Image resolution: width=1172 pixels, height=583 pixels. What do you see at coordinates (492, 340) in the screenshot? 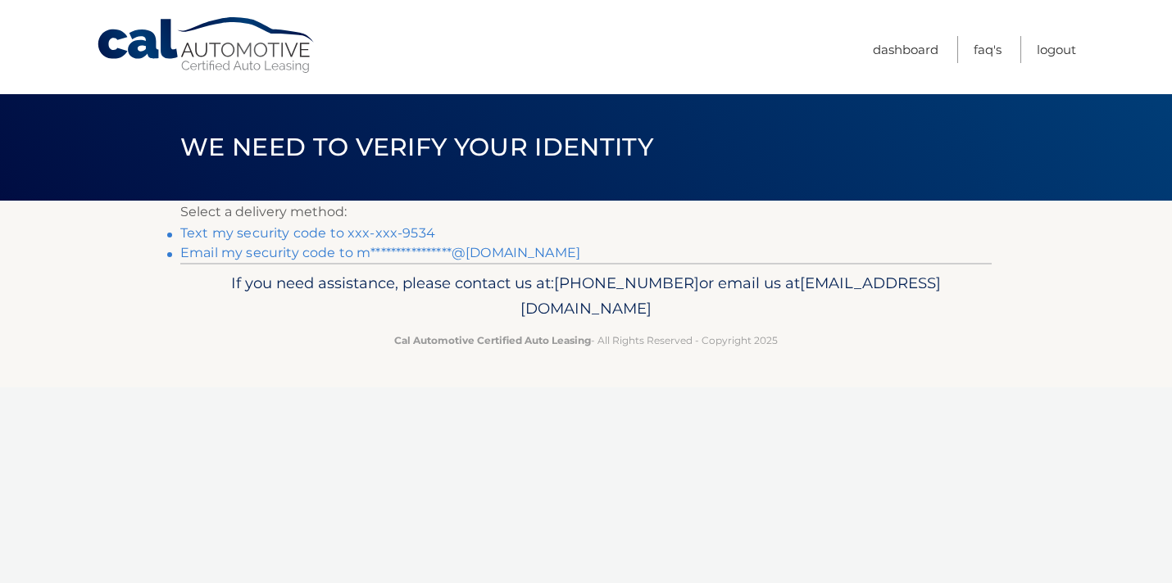
I see `strong: Cal Automotive Certified Auto Leasing` at bounding box center [492, 340].